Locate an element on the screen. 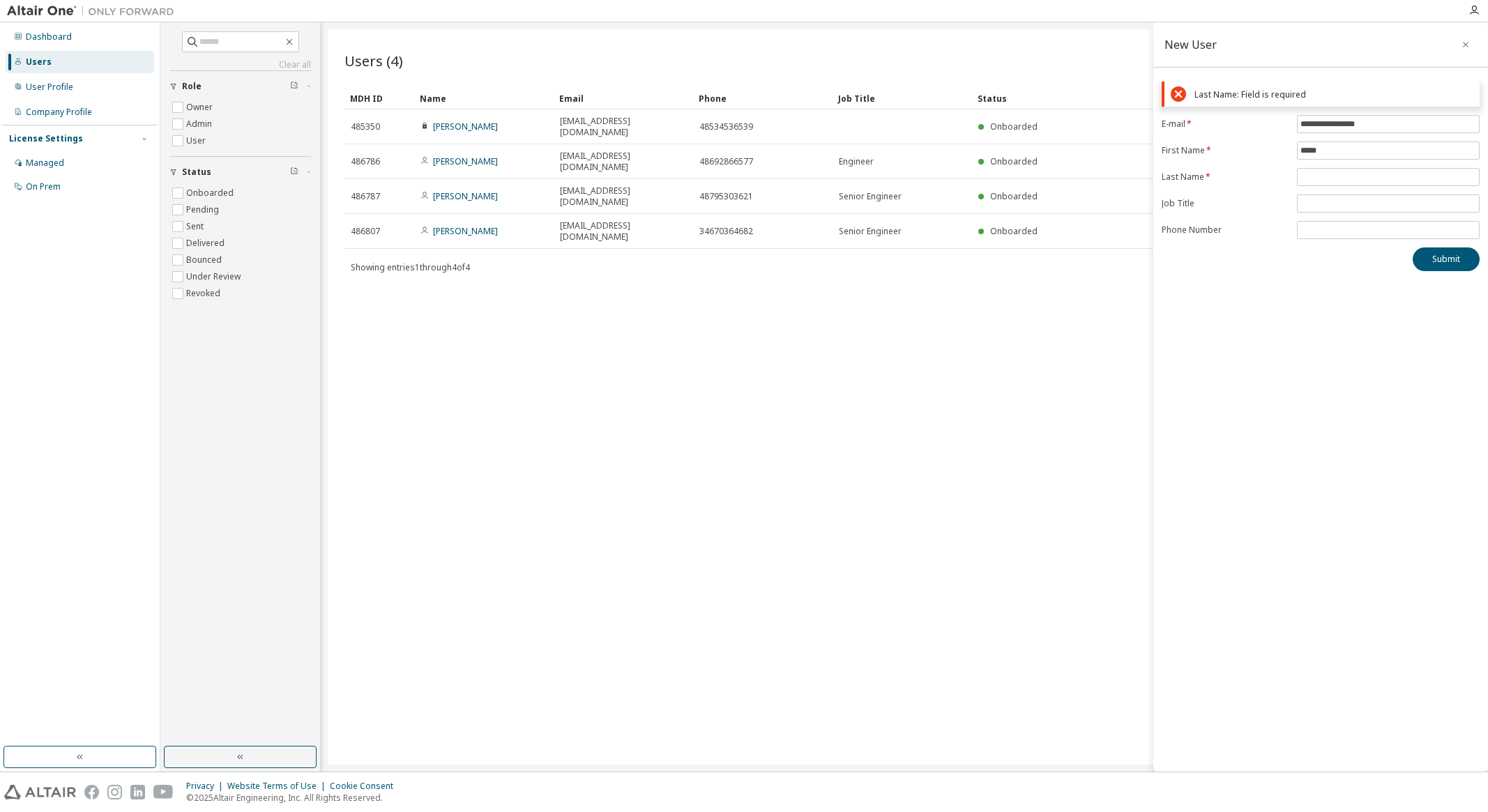  p: © 2025 Altair Engineering, Inc. All Rights Reserved. is located at coordinates (294, 798).